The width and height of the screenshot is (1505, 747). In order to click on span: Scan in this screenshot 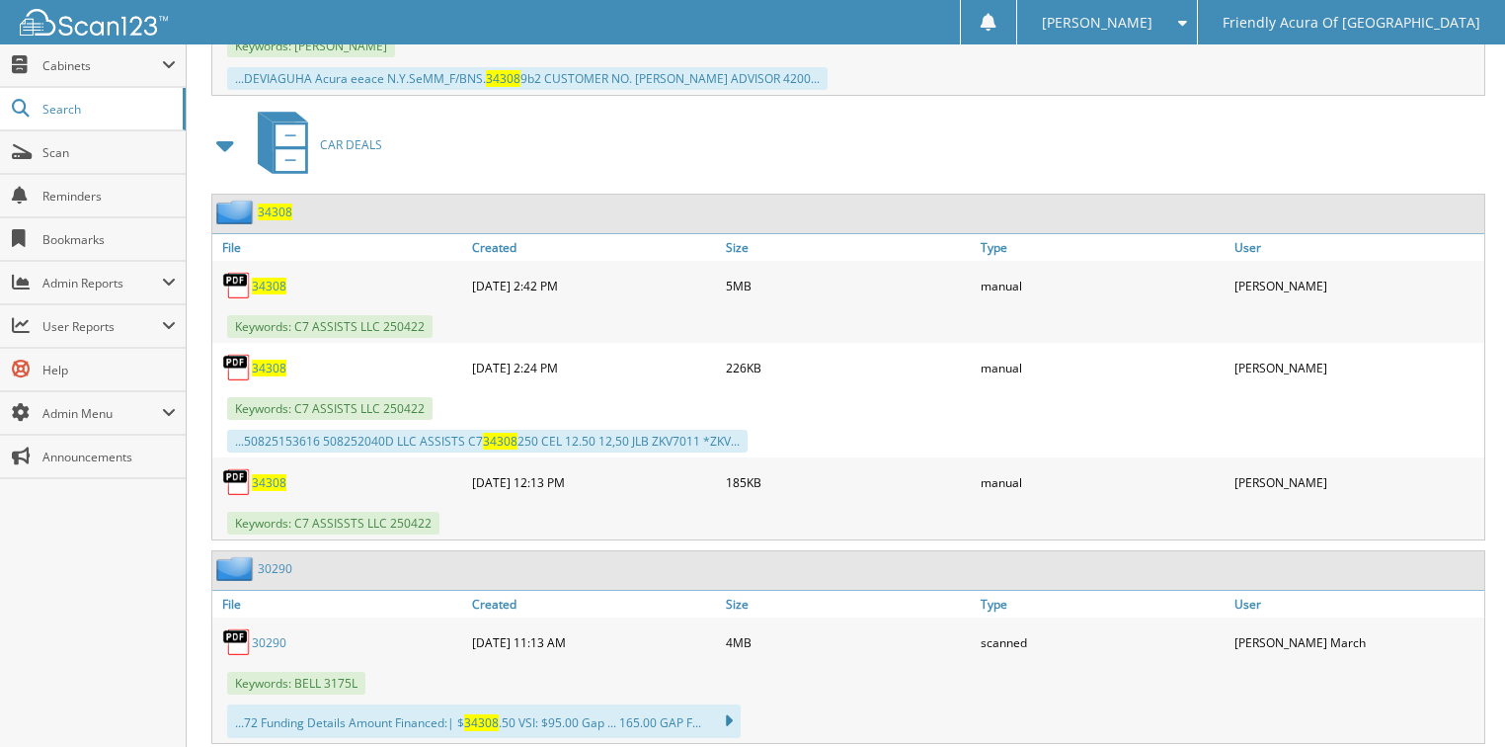, I will do `click(109, 152)`.